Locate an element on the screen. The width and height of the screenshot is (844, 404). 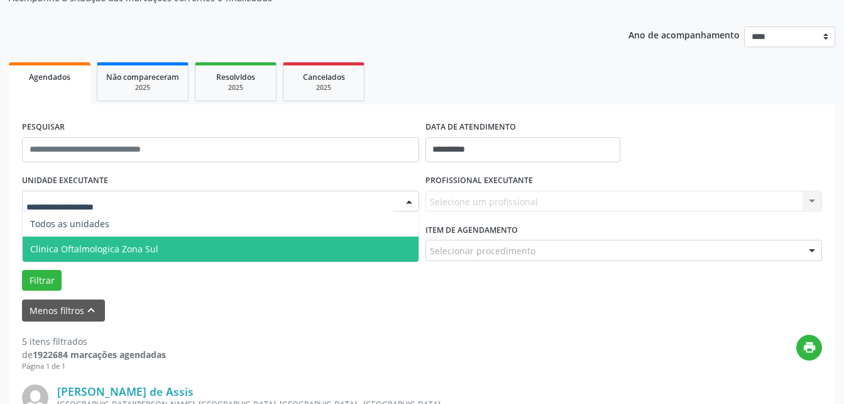
strong: 1922684 marcações agendadas is located at coordinates (99, 354).